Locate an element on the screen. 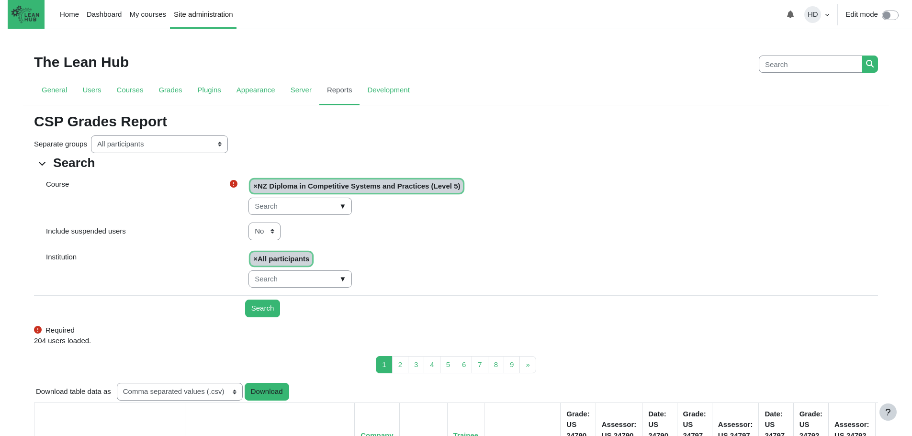  span: 1 is located at coordinates (384, 364).